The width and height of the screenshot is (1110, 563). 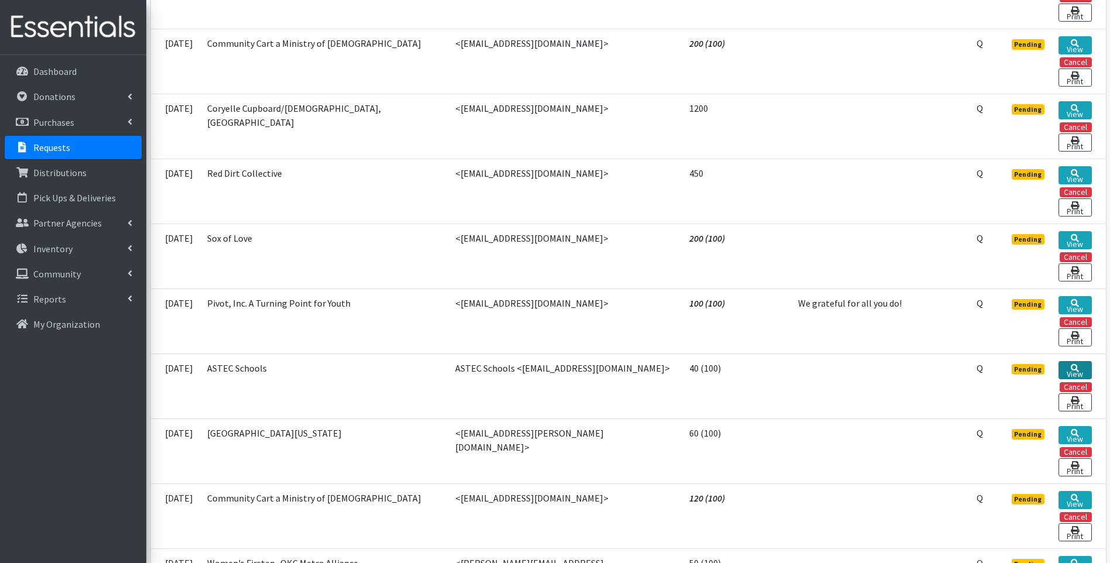 I want to click on p: My Organization, so click(x=67, y=324).